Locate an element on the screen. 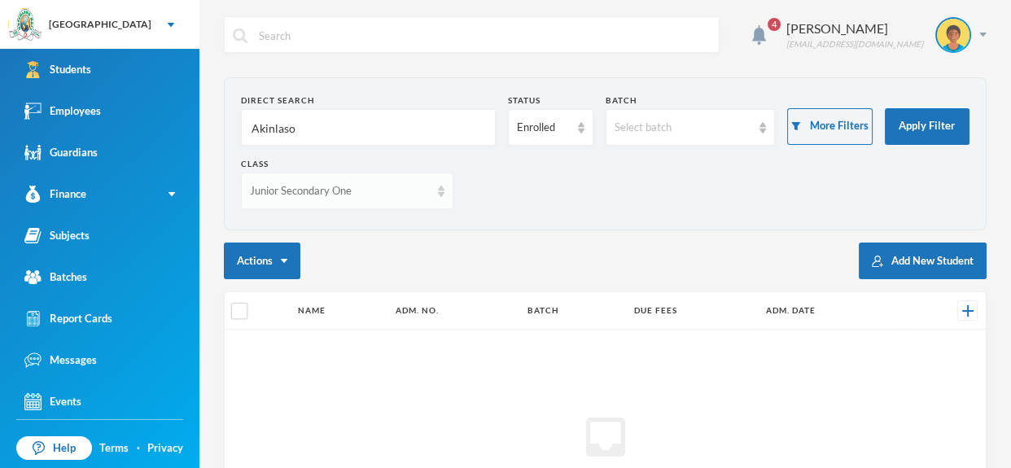 The width and height of the screenshot is (1011, 468). input: Search is located at coordinates (484, 35).